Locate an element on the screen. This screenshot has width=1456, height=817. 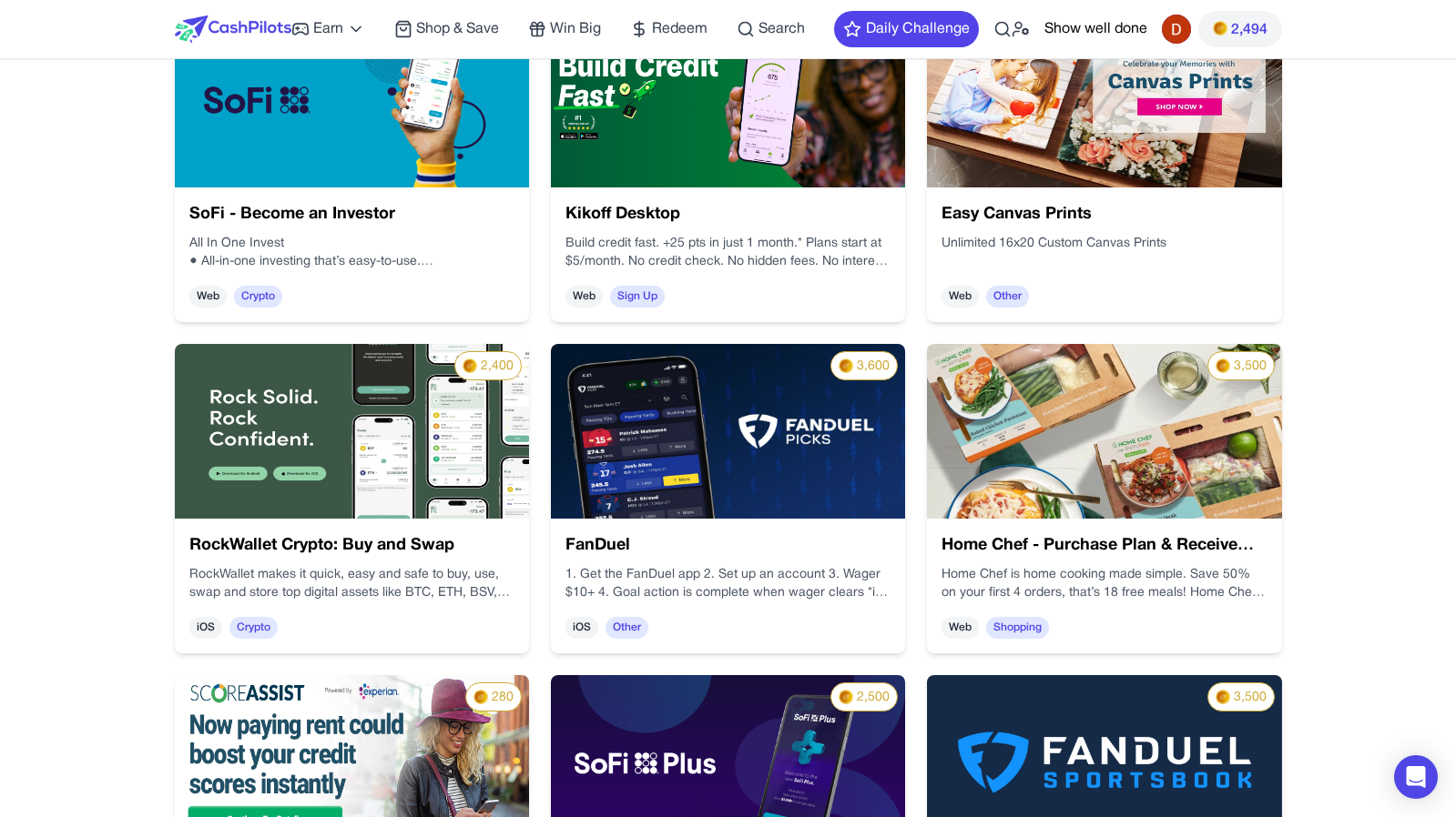
h3: RockWallet Crypto: Buy and Swap is located at coordinates (352, 546).